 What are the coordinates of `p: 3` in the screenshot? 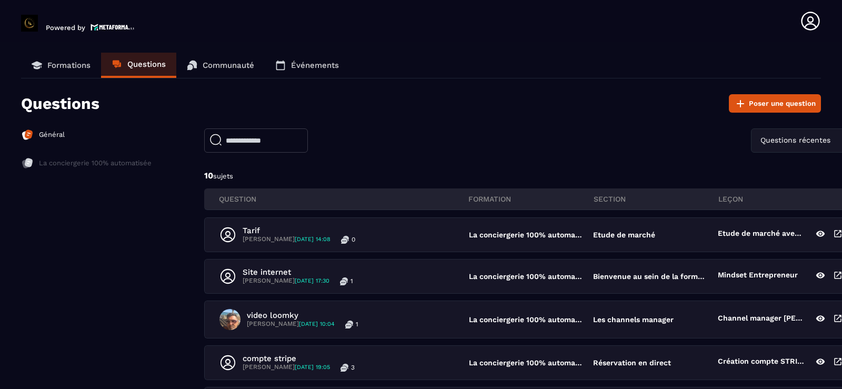 It's located at (353, 367).